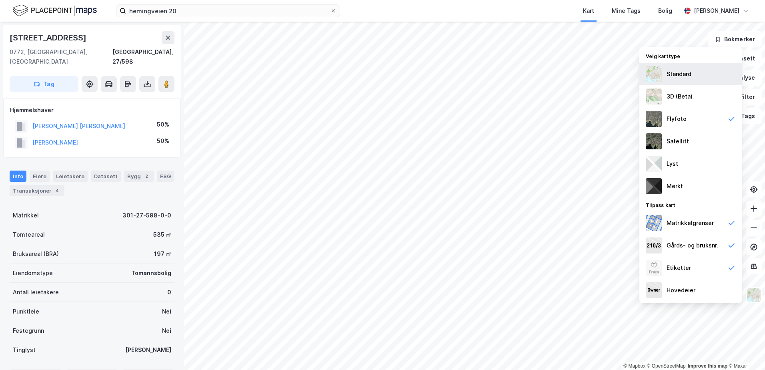 Image resolution: width=765 pixels, height=370 pixels. Describe the element at coordinates (70, 176) in the screenshot. I see `div: Leietakere` at that location.